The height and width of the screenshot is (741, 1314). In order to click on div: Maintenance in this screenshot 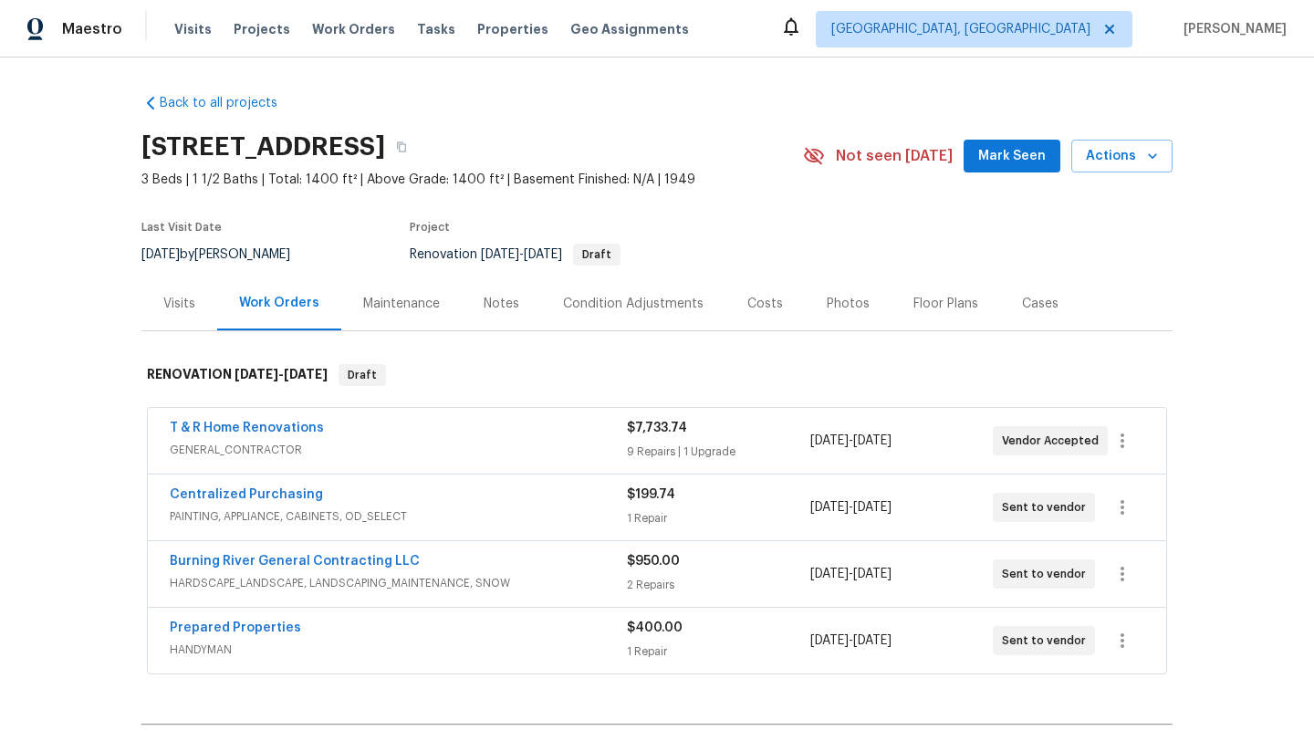, I will do `click(402, 304)`.